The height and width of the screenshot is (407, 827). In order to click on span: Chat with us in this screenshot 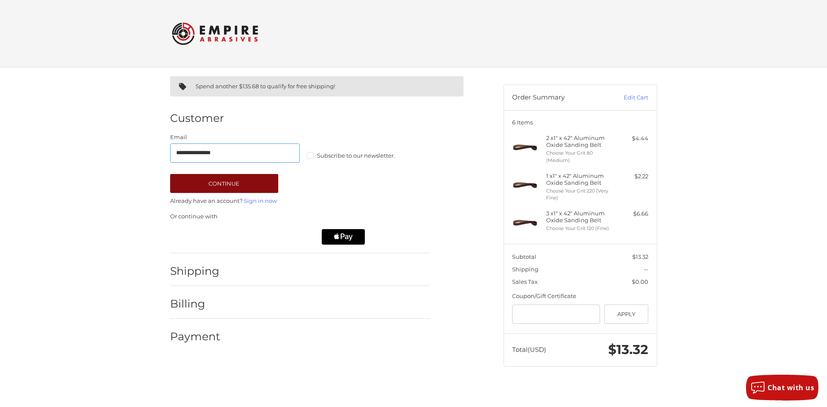, I will do `click(791, 388)`.